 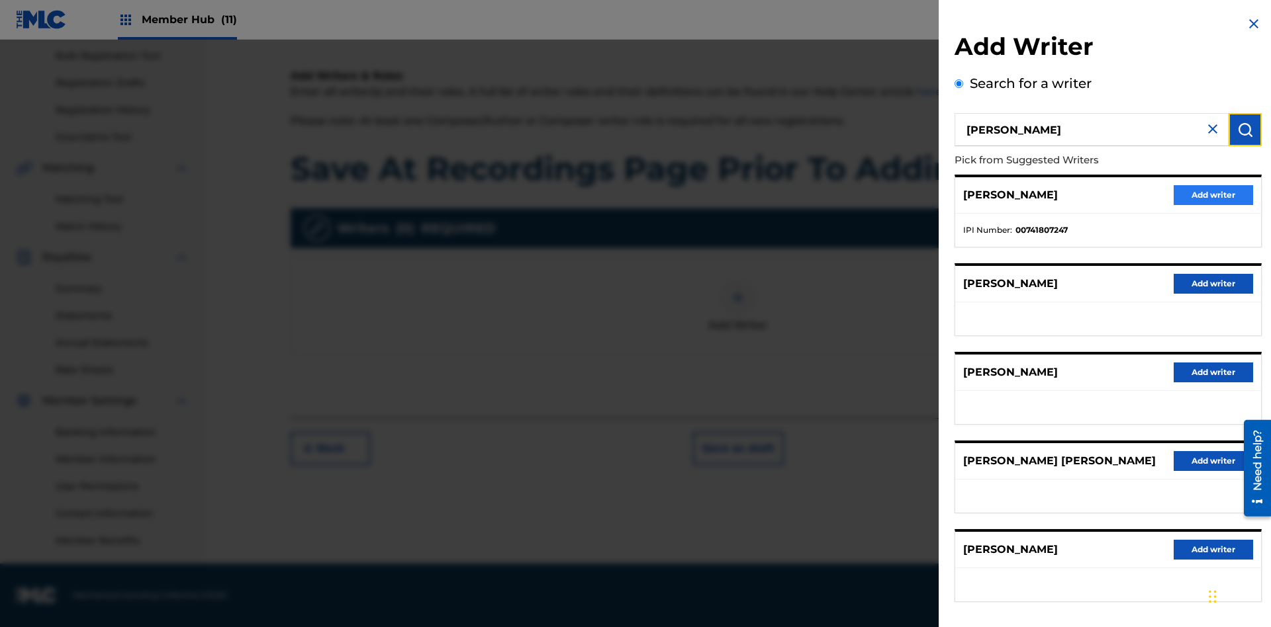 I want to click on input: Search writer's name or IPI Number, so click(x=1091, y=130).